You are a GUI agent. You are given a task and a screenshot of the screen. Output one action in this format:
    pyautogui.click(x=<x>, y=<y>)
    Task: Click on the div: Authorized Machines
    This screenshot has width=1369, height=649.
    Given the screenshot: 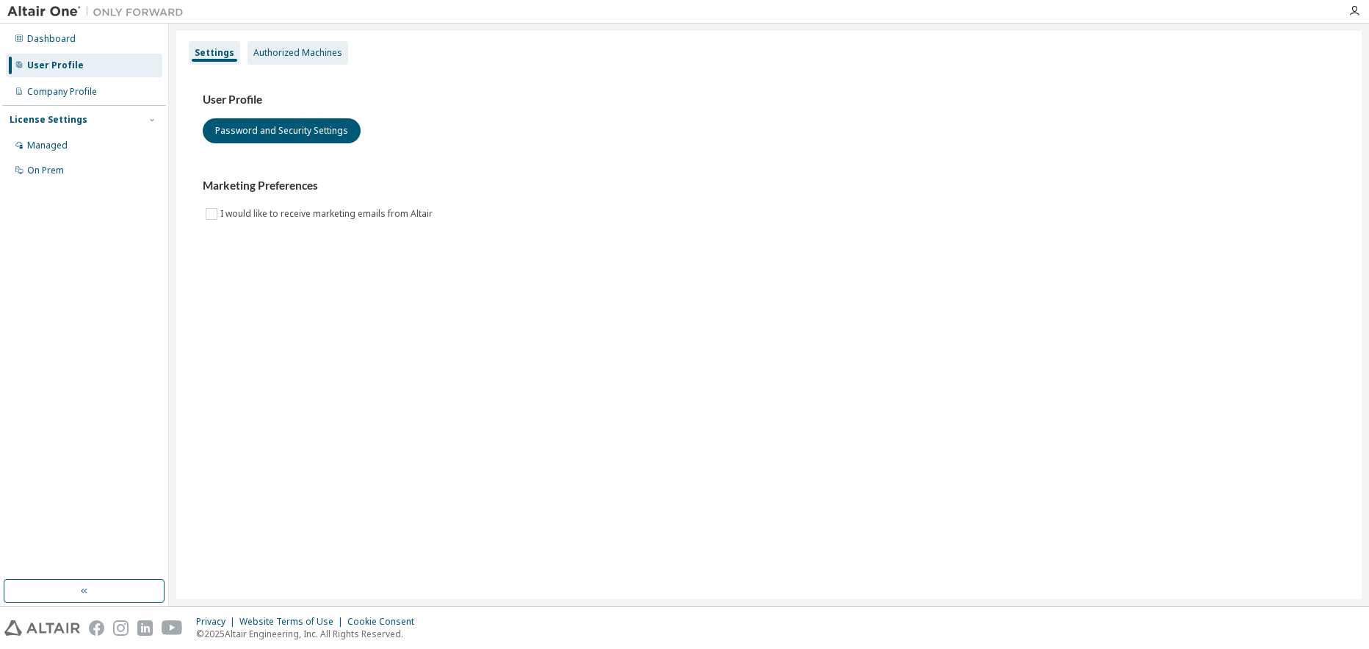 What is the action you would take?
    pyautogui.click(x=298, y=53)
    